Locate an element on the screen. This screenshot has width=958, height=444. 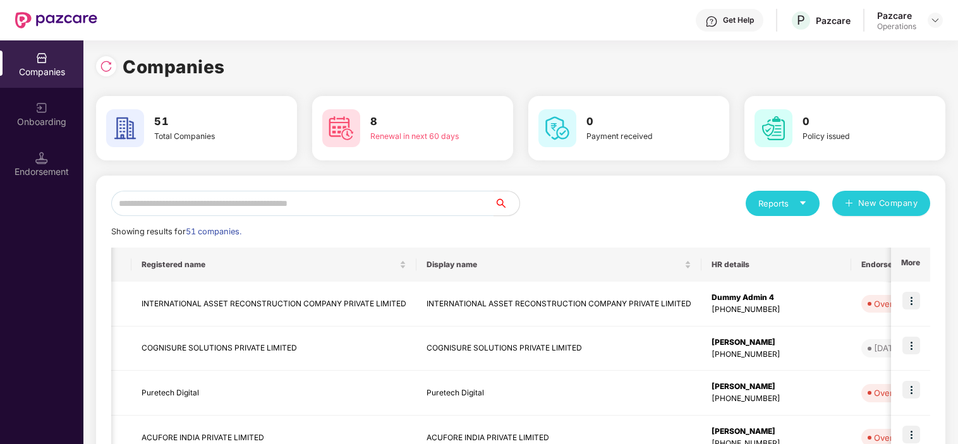
th: HR details is located at coordinates (776, 265).